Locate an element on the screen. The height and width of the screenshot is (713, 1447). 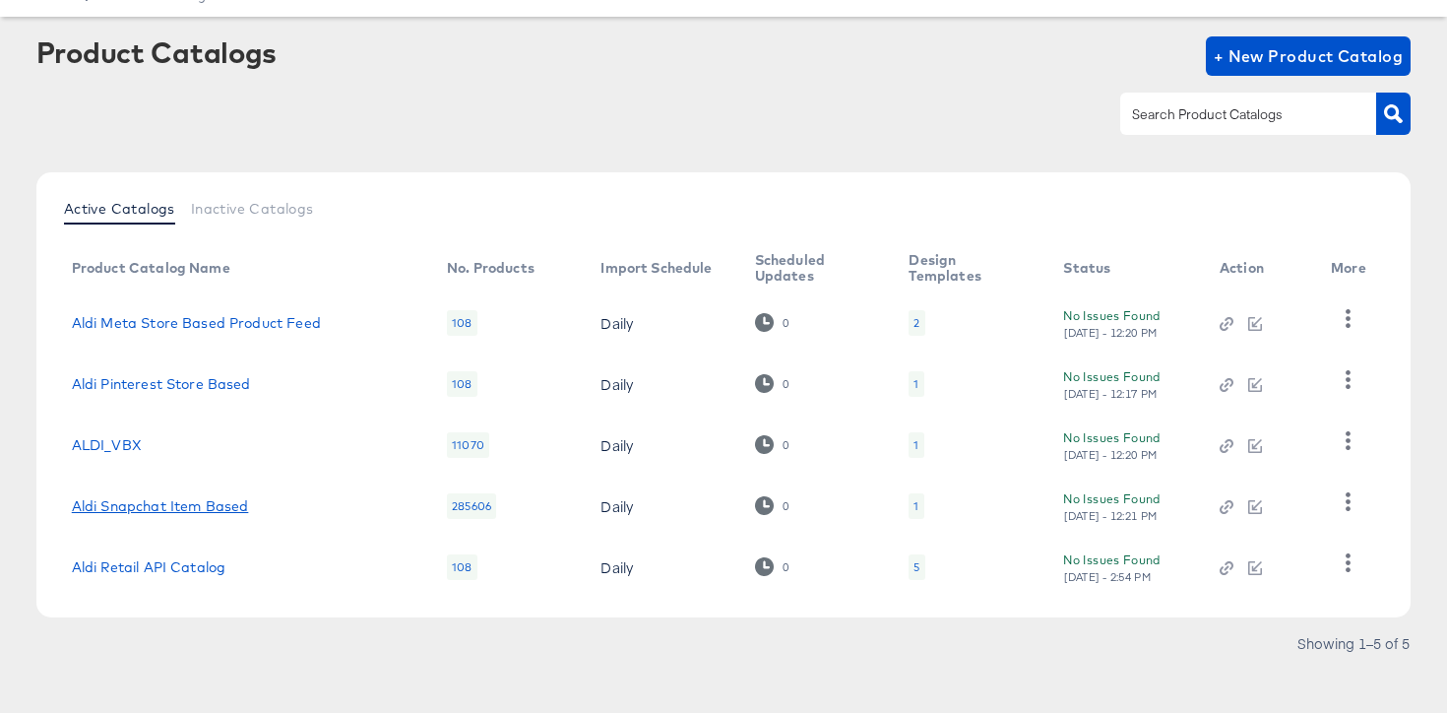
div: Import Schedule is located at coordinates (656, 268).